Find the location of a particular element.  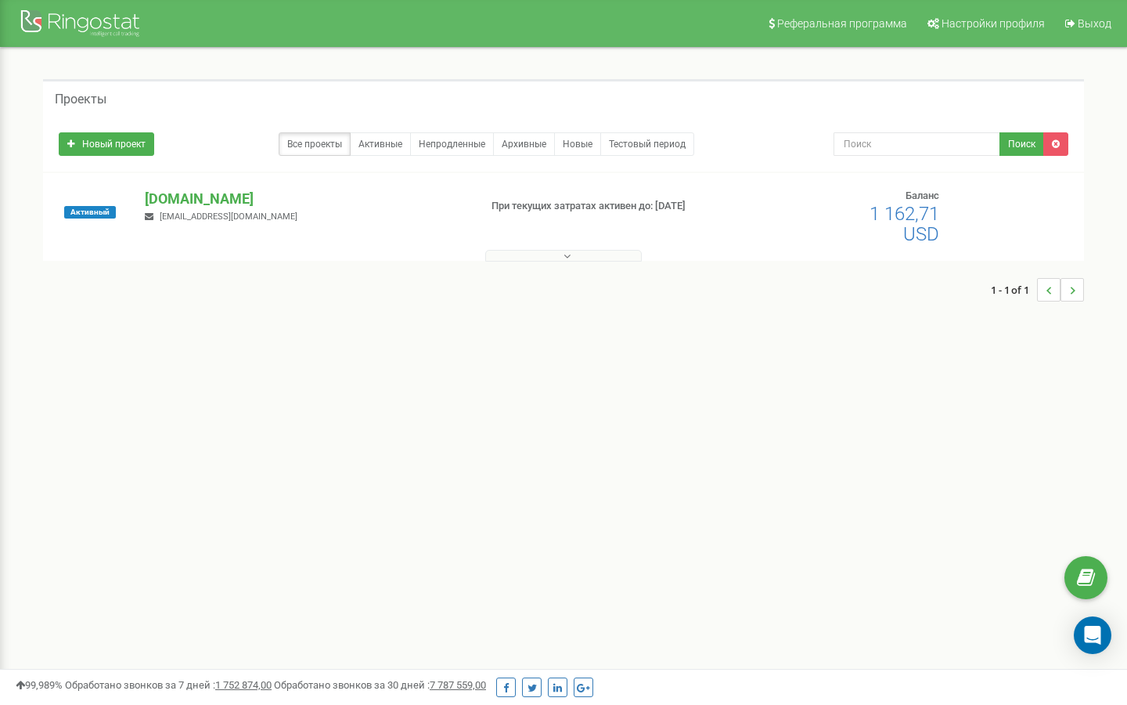

span: Настройки профиля is located at coordinates (994, 23).